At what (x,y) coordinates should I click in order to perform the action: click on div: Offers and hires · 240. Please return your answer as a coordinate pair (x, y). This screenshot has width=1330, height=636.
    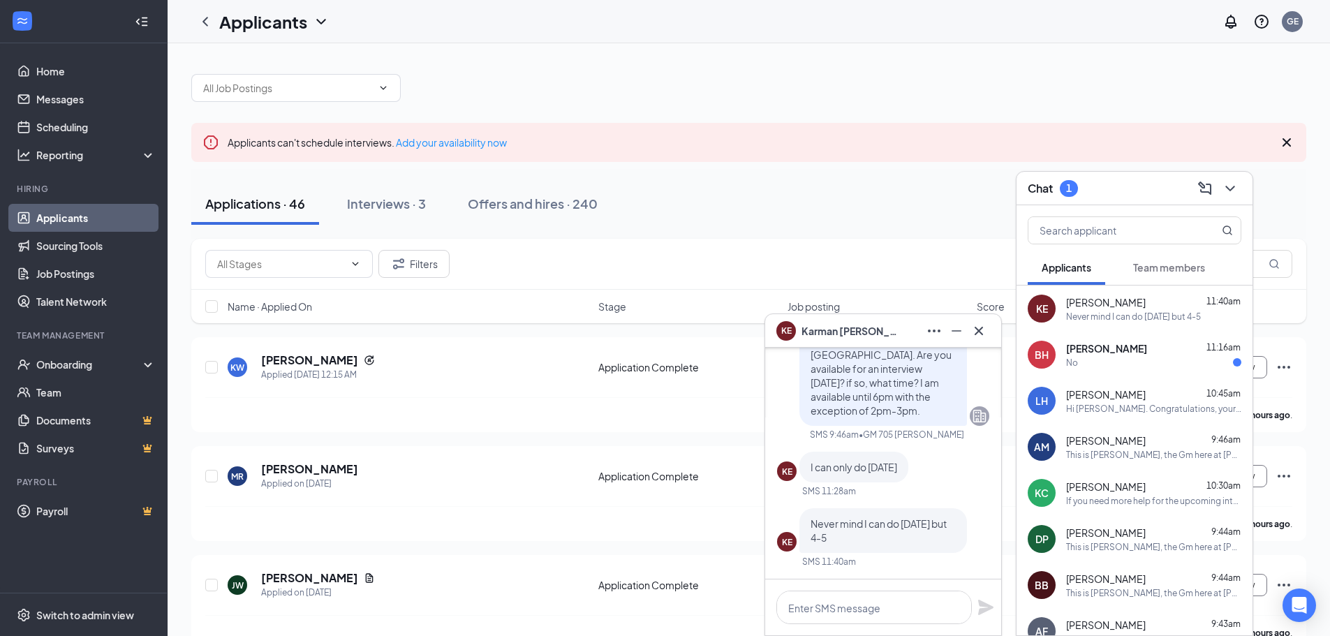
    Looking at the image, I should click on (533, 203).